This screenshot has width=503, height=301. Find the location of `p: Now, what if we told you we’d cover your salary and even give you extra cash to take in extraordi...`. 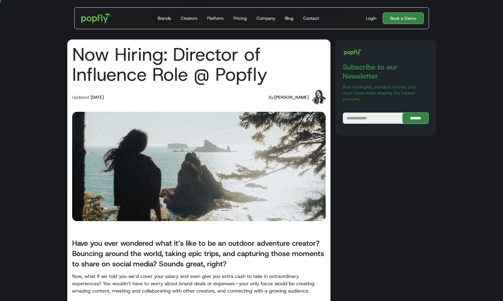

p: Now, what if we told you we’d cover your salary and even give you extra cash to take in extraordi... is located at coordinates (199, 283).